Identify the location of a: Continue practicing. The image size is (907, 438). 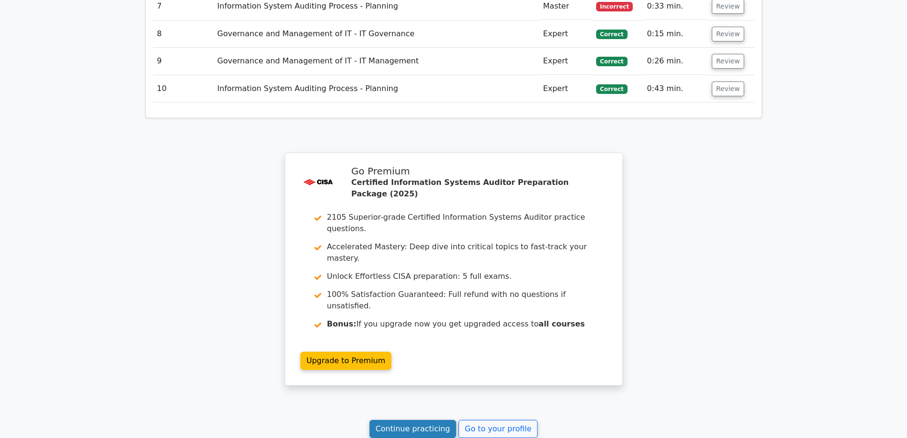
(413, 429).